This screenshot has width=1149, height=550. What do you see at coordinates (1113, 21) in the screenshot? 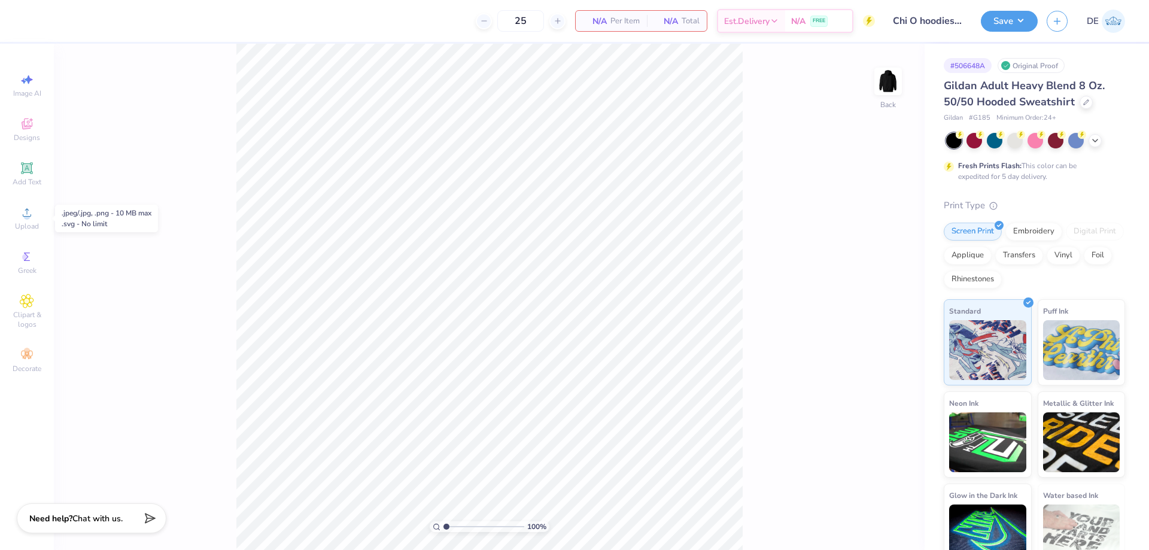
I see `img: Djian Evardoni` at bounding box center [1113, 21].